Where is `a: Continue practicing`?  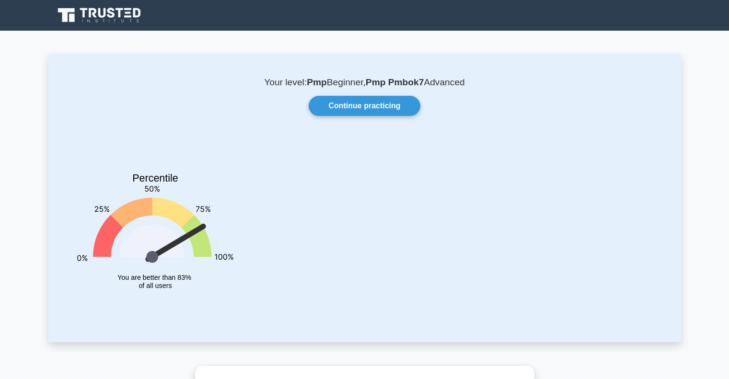 a: Continue practicing is located at coordinates (364, 106).